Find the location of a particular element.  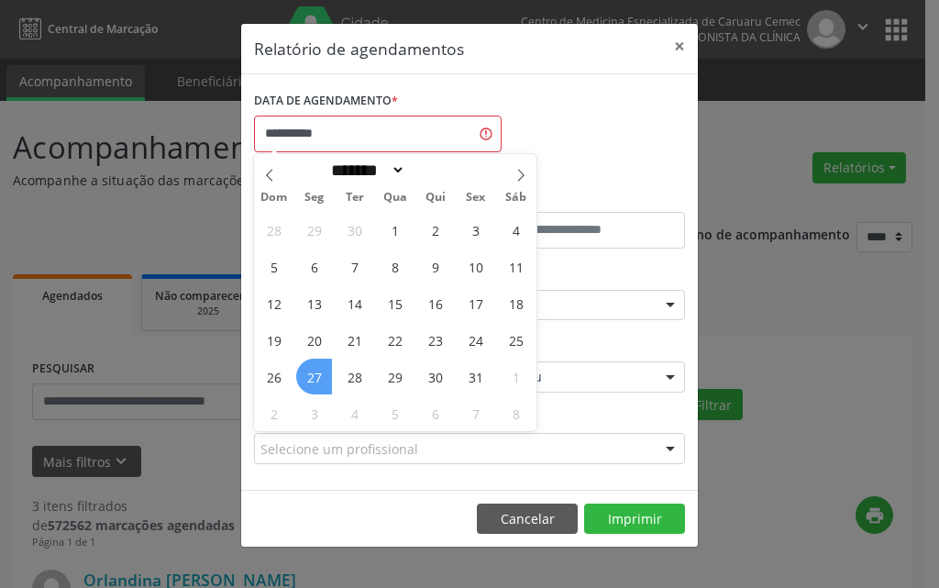

span: Novembro 3, 2025 is located at coordinates (314, 413).